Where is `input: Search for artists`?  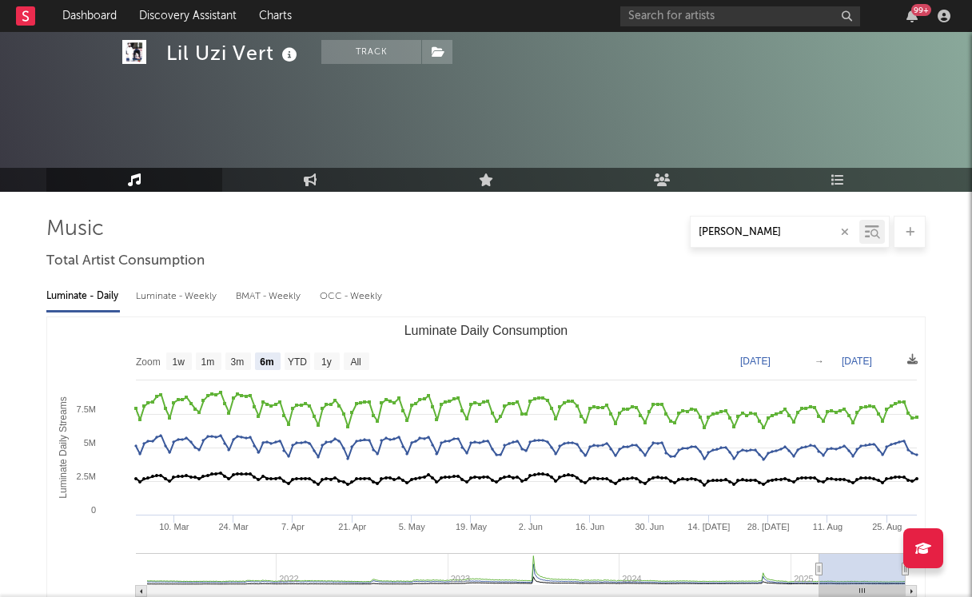
input: Search for artists is located at coordinates (740, 16).